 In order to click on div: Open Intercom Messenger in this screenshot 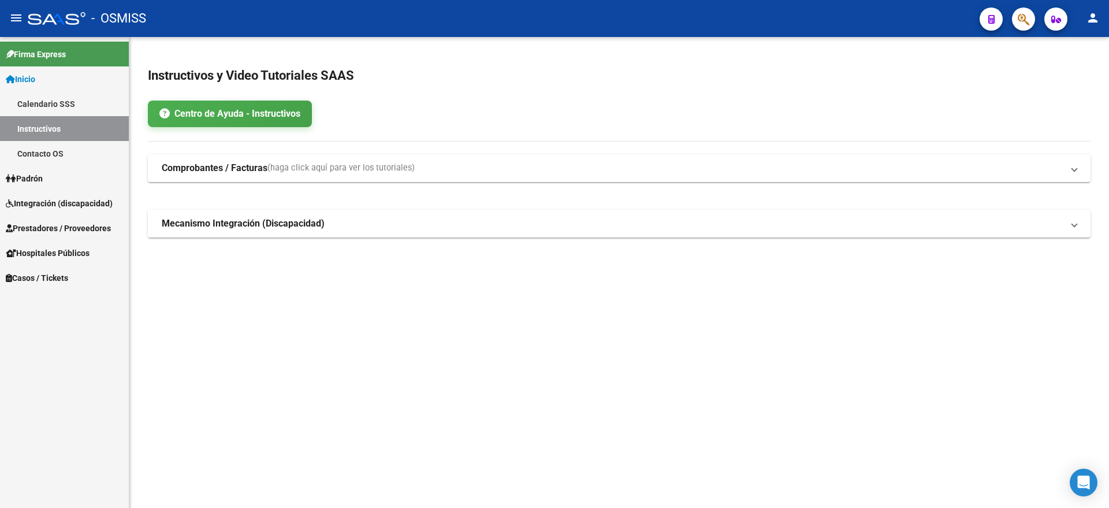, I will do `click(1084, 482)`.